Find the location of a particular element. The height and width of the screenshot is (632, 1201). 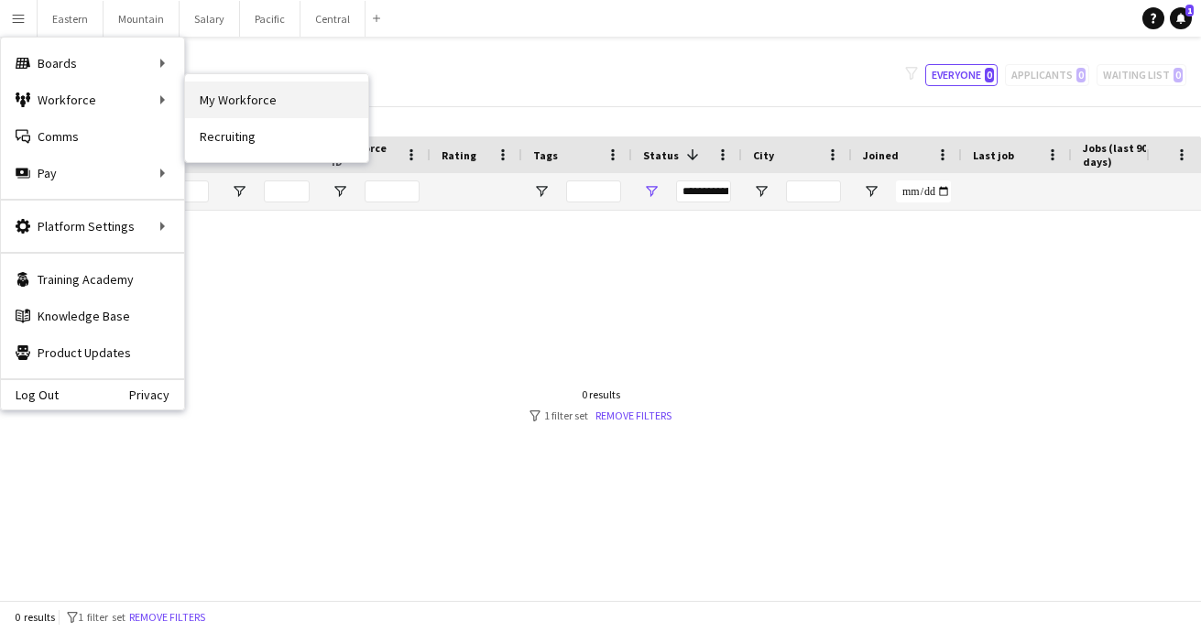

input: Workforce ID Filter Input is located at coordinates (392, 191).